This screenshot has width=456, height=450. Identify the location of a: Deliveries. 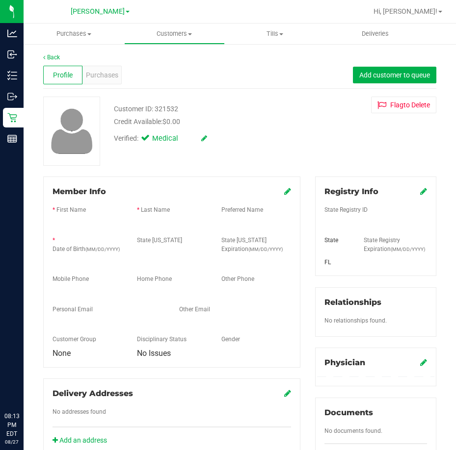
(375, 34).